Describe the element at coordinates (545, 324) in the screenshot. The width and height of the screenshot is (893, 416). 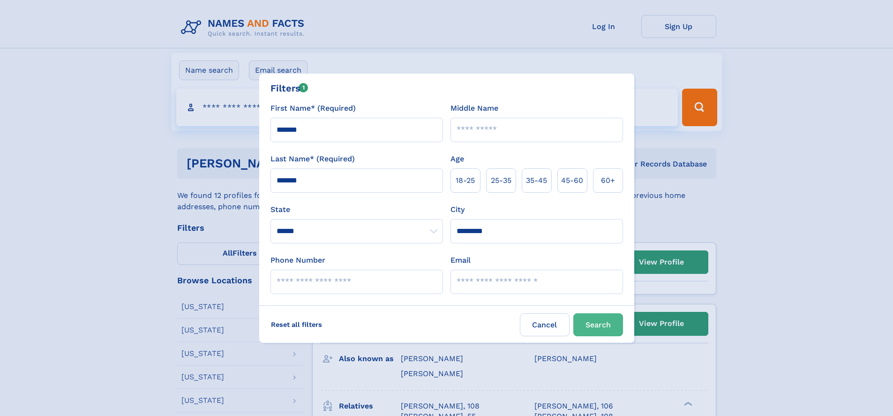
I see `label: Cancel` at that location.